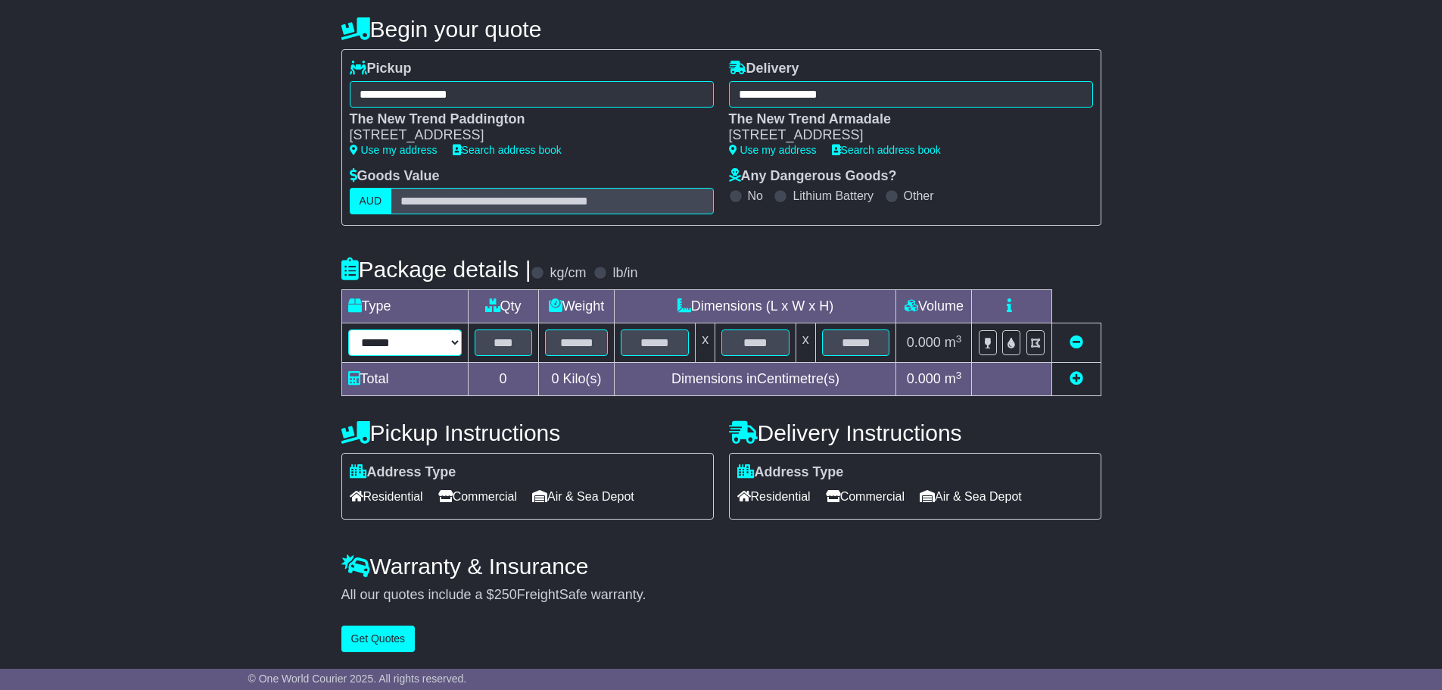 This screenshot has height=690, width=1442. I want to click on td: Volume, so click(934, 307).